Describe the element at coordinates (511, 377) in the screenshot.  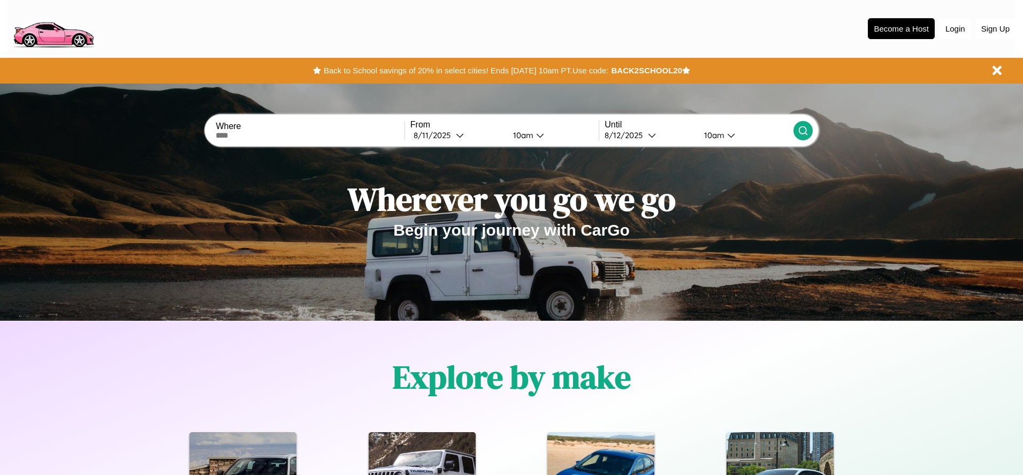
I see `h1: Explore by make` at that location.